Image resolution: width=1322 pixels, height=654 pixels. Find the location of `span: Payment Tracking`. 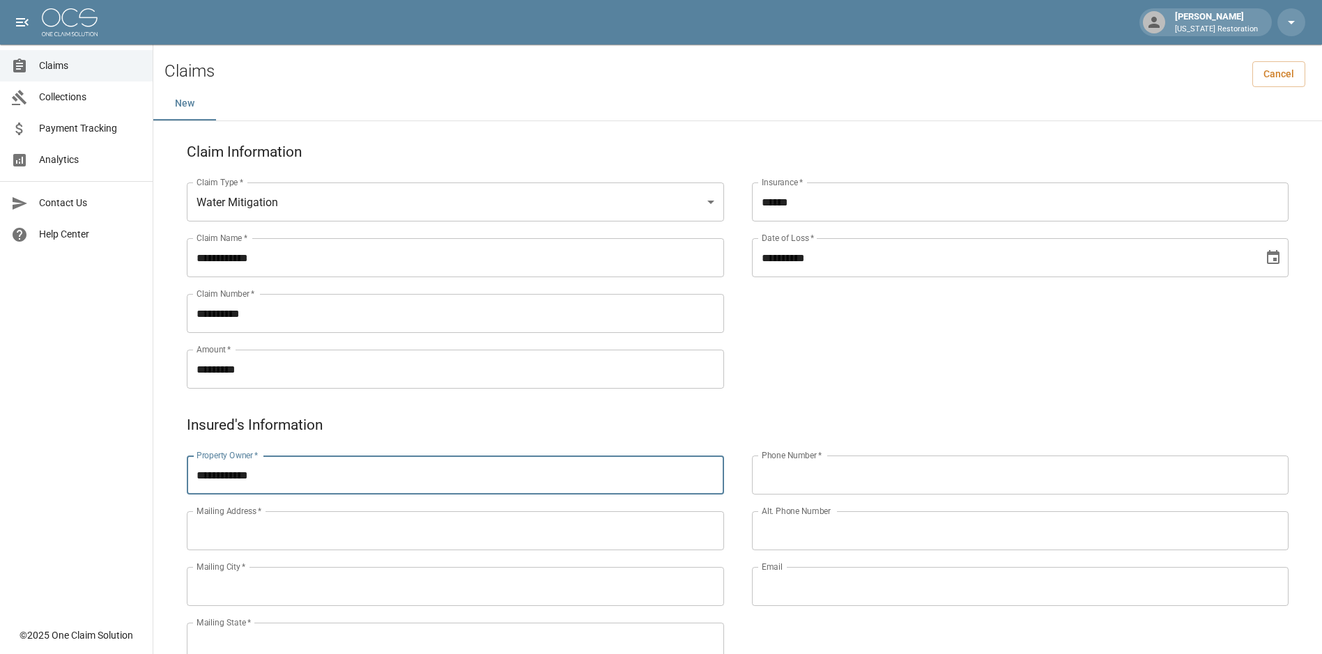

span: Payment Tracking is located at coordinates (90, 128).